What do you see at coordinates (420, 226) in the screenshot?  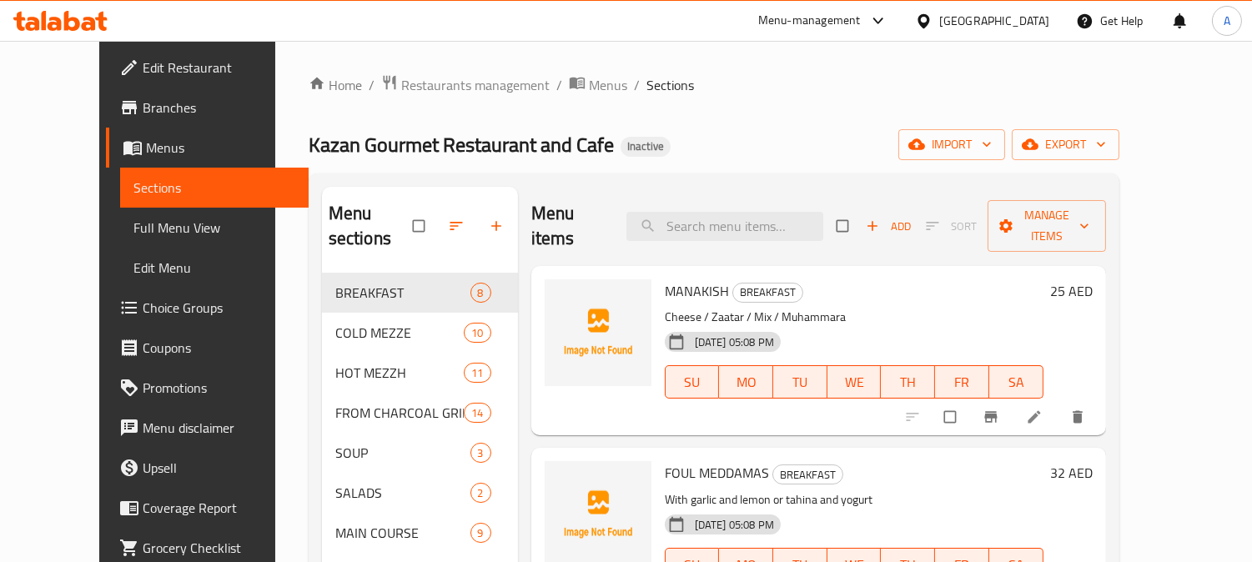 I see `span: Select all sections` at bounding box center [420, 226].